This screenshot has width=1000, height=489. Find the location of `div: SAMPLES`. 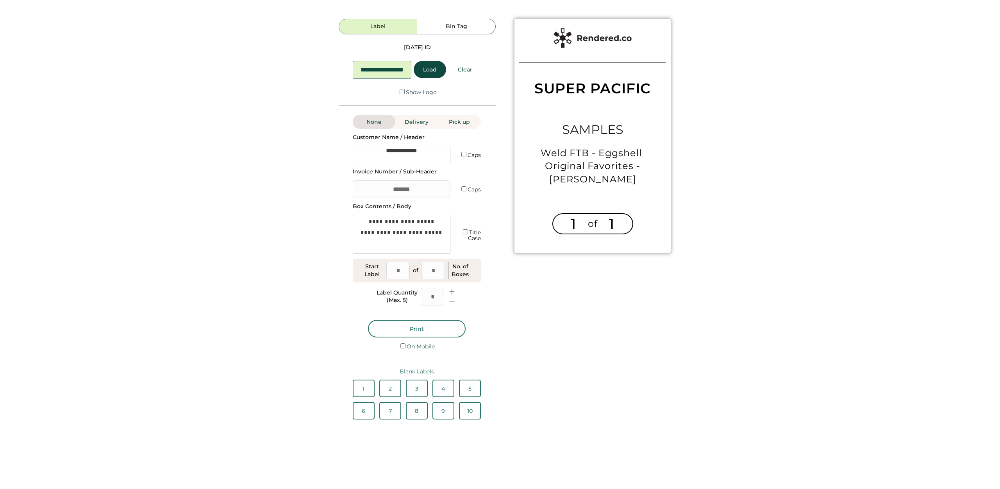

div: SAMPLES is located at coordinates (592, 130).